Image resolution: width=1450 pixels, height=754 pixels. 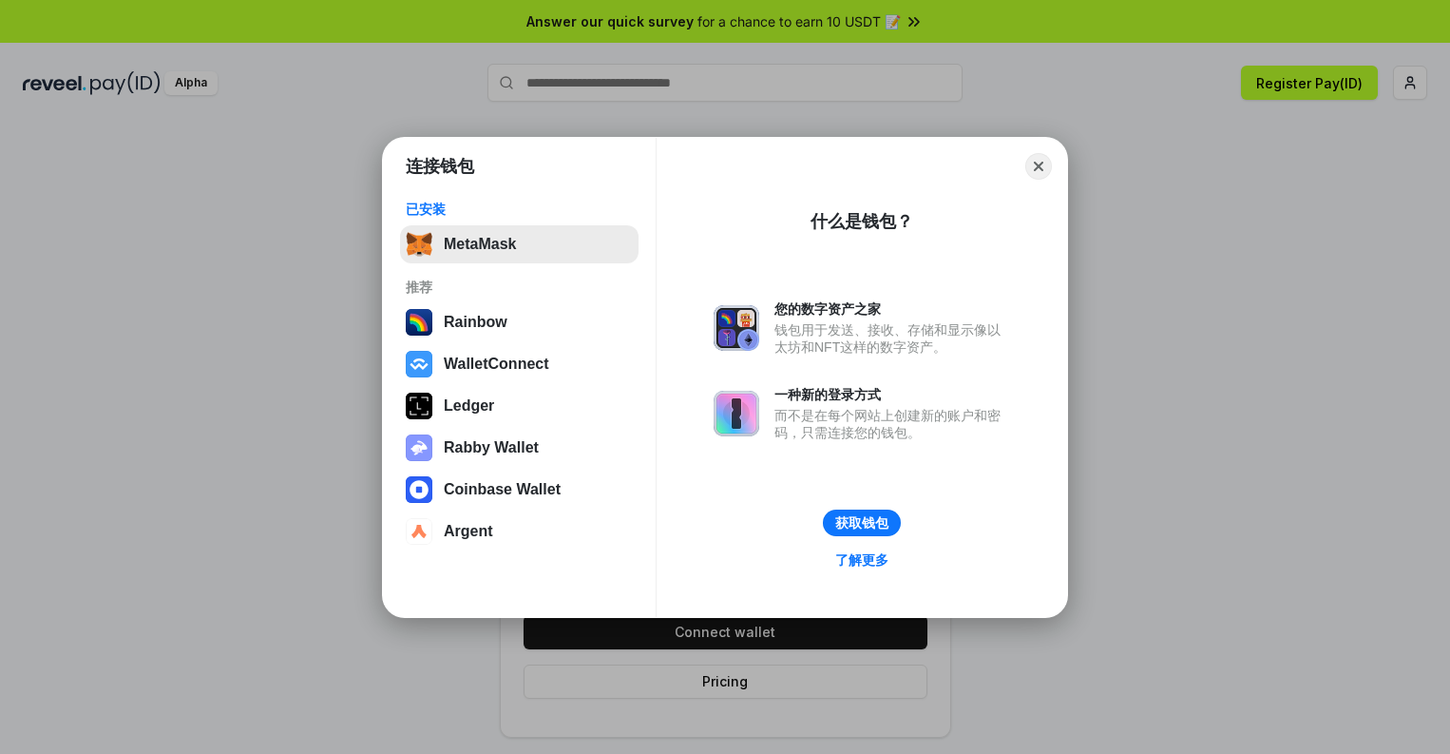 I want to click on h1: 连接钱包, so click(x=440, y=166).